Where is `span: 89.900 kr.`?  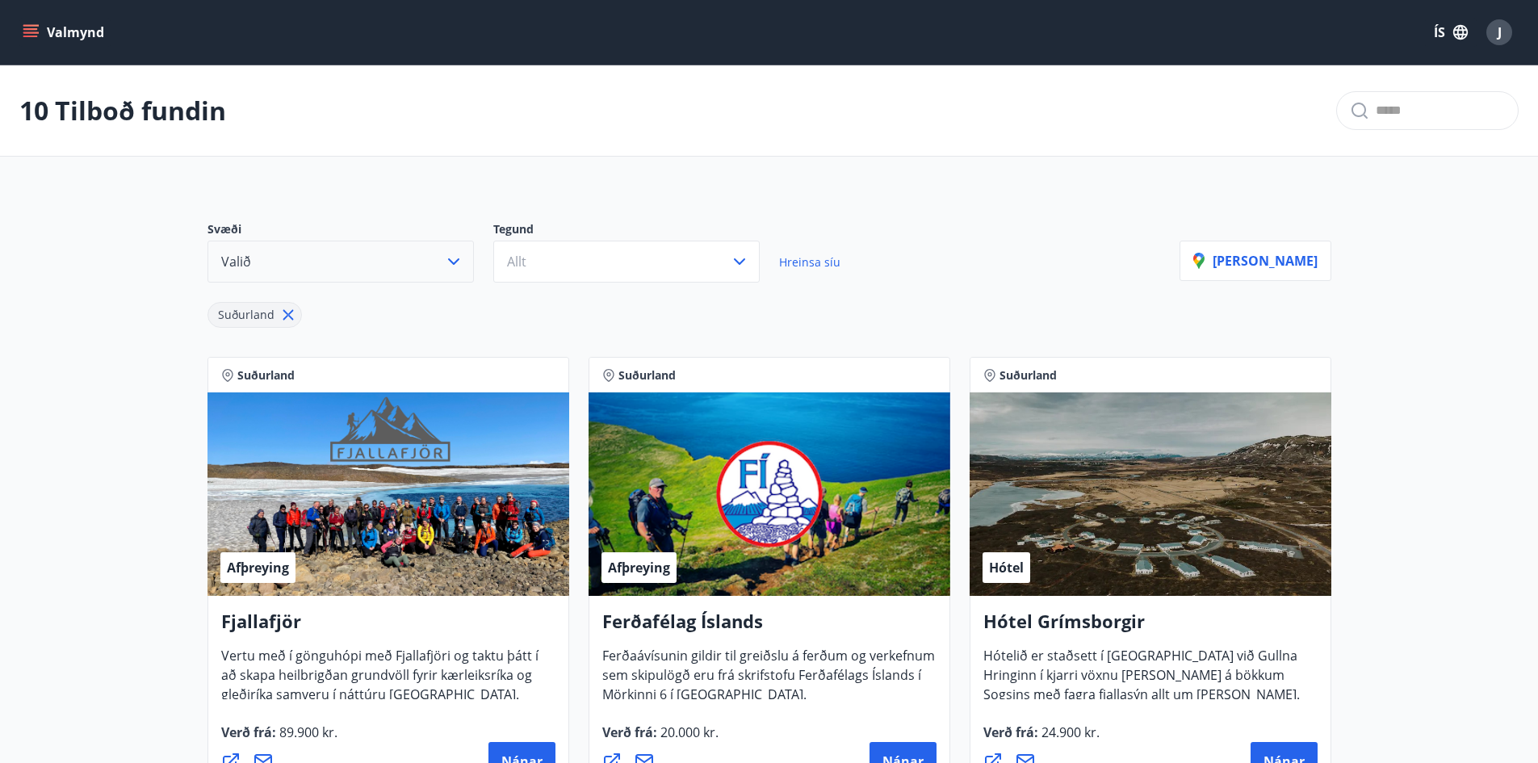 span: 89.900 kr. is located at coordinates (307, 732).